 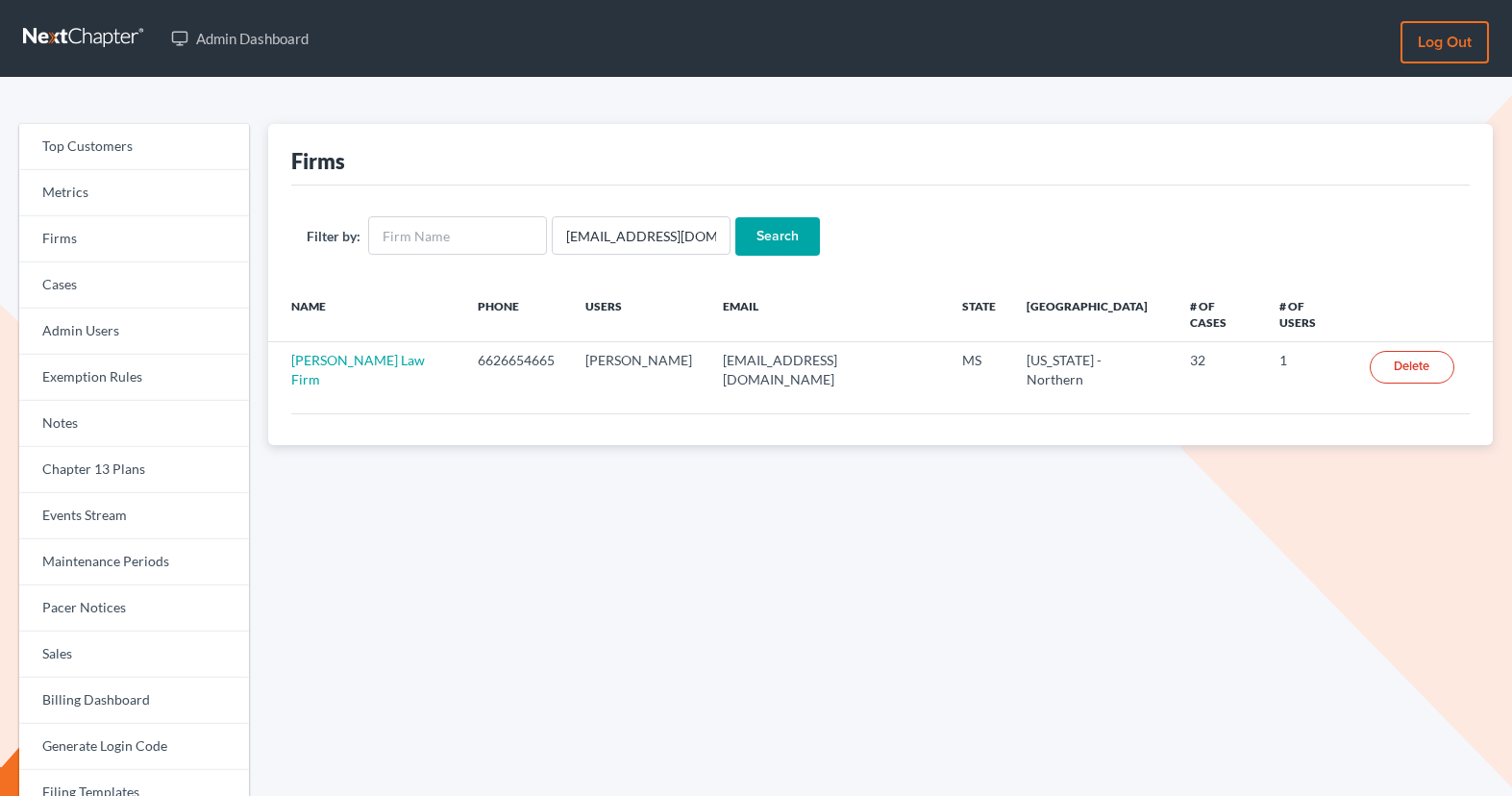 I want to click on th: Users, so click(x=639, y=314).